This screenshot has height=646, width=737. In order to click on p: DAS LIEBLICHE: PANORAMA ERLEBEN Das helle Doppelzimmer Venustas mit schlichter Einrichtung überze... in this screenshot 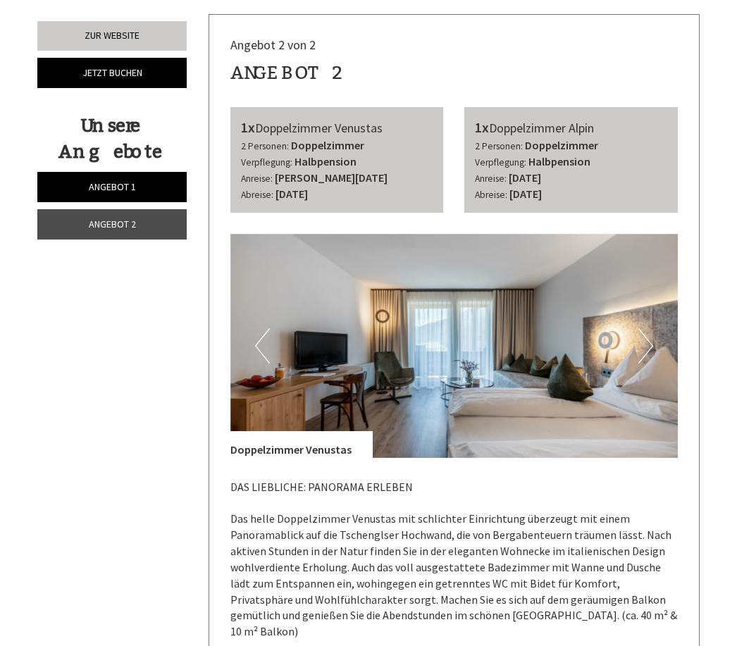, I will do `click(454, 559)`.